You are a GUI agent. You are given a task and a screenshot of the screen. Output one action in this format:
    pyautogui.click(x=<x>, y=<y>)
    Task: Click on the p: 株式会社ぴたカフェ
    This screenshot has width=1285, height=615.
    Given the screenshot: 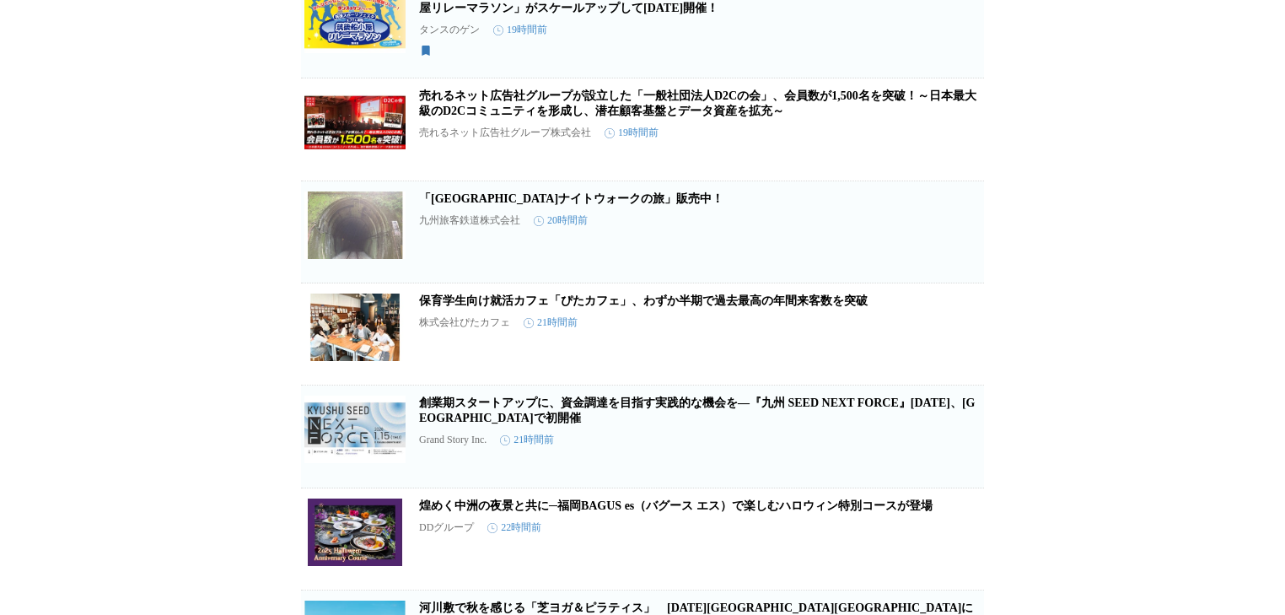 What is the action you would take?
    pyautogui.click(x=465, y=322)
    